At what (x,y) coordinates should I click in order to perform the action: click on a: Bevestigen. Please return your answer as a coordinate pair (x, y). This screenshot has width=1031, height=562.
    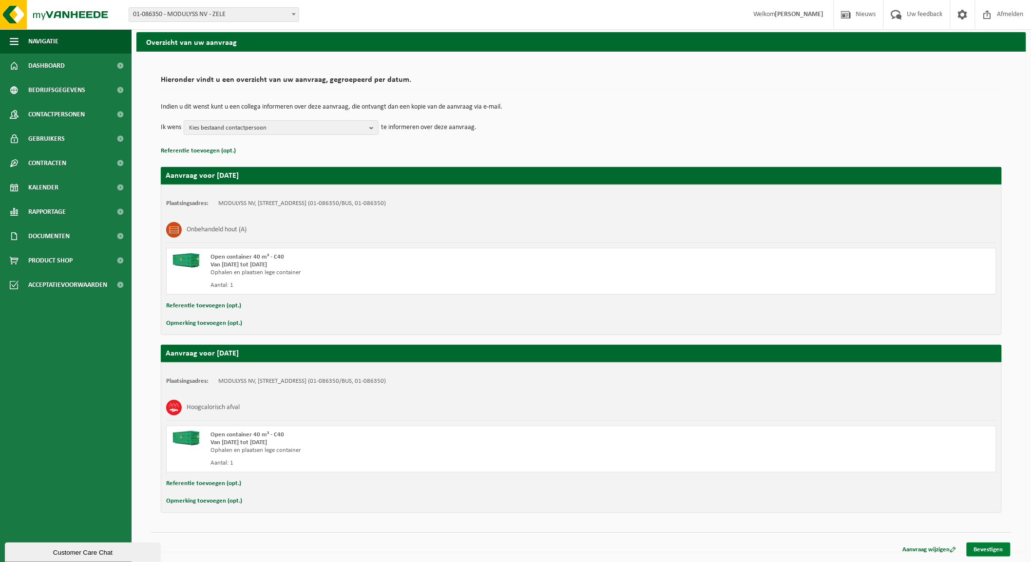
    Looking at the image, I should click on (989, 550).